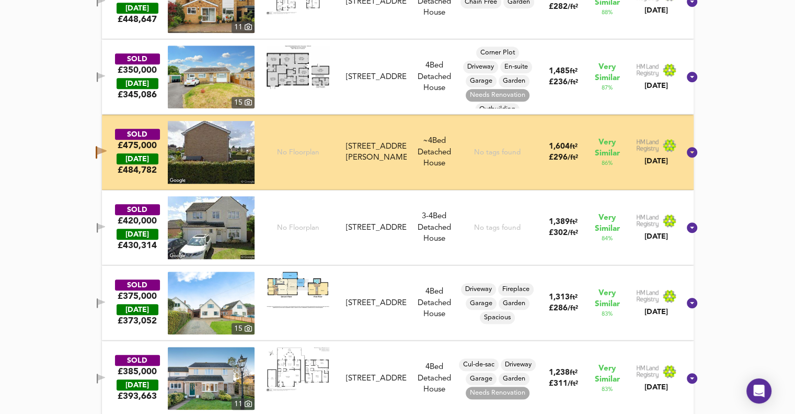 The image size is (795, 414). What do you see at coordinates (211, 378) in the screenshot?
I see `img: property thumbnail` at bounding box center [211, 378].